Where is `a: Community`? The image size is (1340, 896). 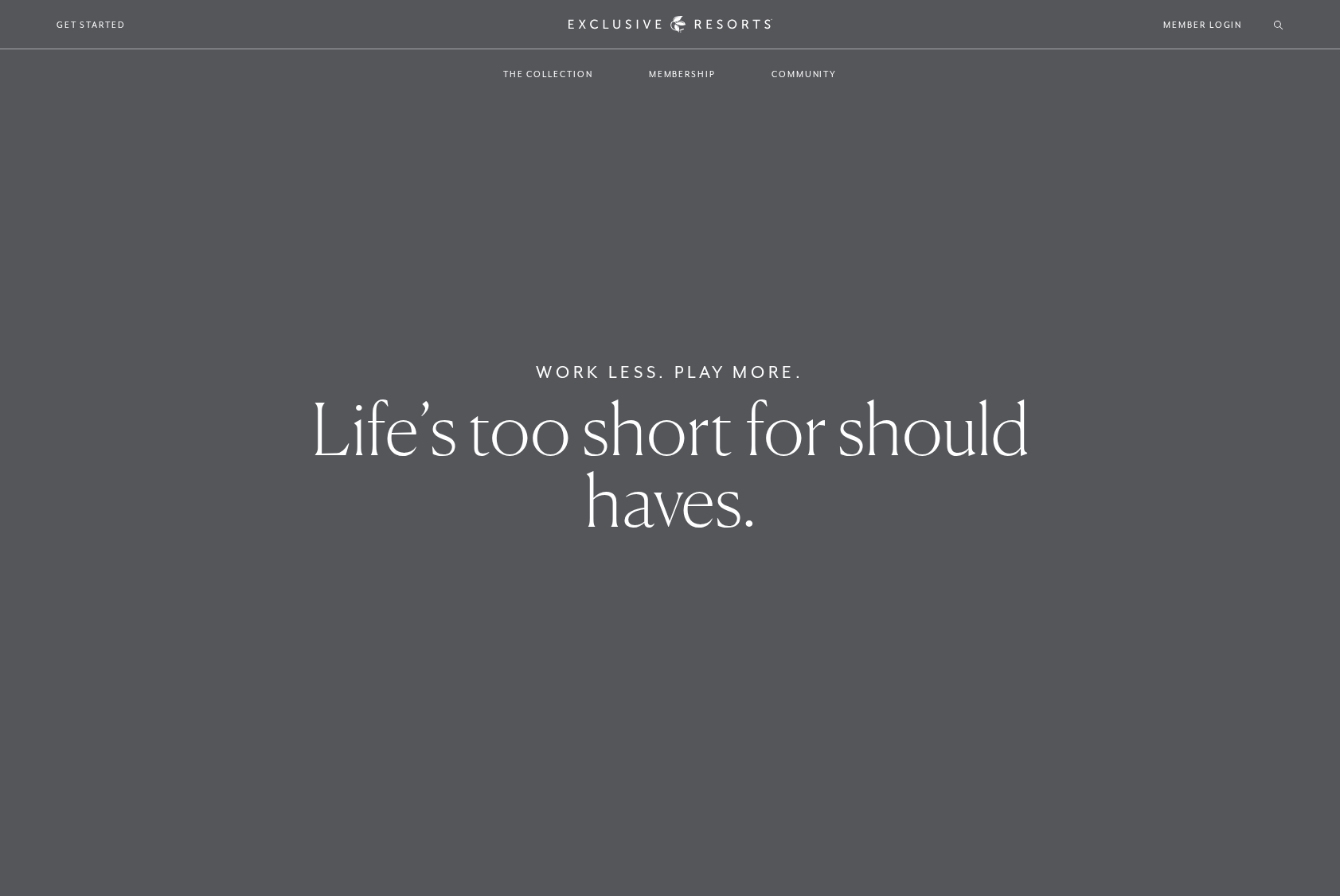 a: Community is located at coordinates (803, 74).